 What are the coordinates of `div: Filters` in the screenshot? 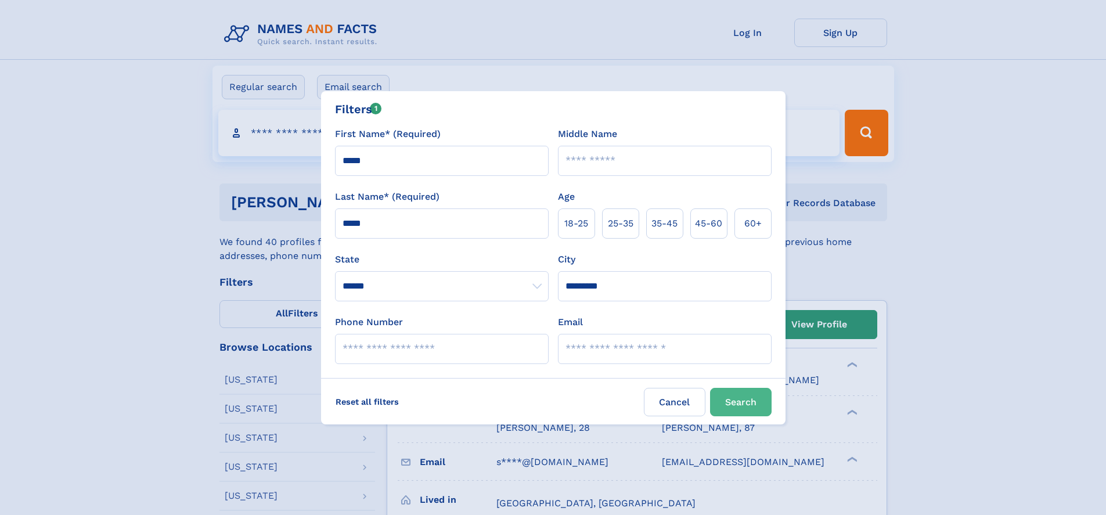 It's located at (358, 109).